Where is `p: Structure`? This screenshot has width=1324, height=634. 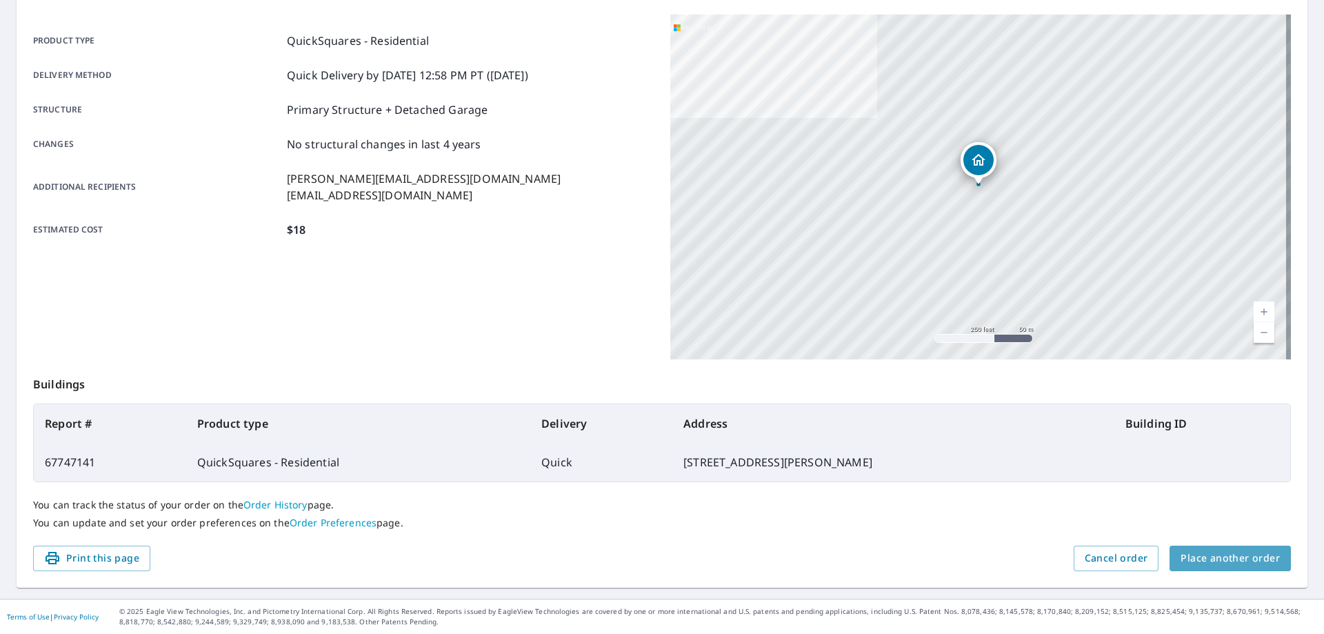
p: Structure is located at coordinates (157, 110).